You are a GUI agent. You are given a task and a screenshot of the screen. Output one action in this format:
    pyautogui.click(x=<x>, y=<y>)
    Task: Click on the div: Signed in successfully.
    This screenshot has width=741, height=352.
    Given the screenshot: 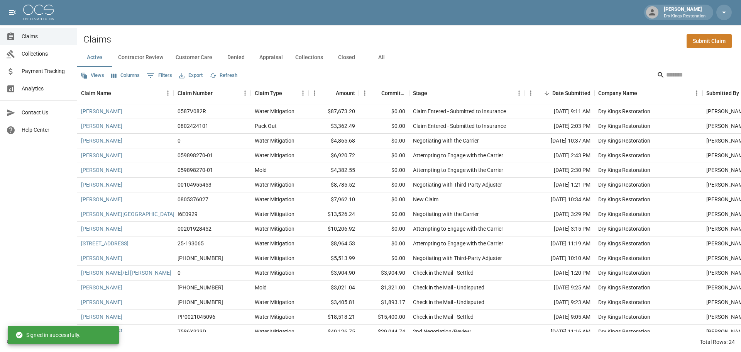 What is the action you would take?
    pyautogui.click(x=48, y=335)
    